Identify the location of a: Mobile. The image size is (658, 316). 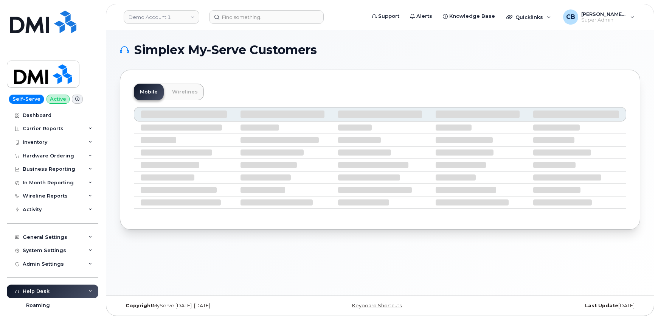
(149, 92).